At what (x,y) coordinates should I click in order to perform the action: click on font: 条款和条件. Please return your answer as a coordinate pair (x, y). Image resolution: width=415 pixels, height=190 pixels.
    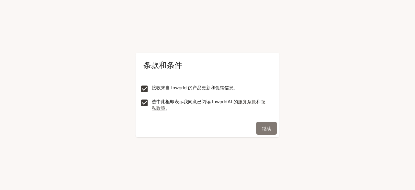
    Looking at the image, I should click on (163, 65).